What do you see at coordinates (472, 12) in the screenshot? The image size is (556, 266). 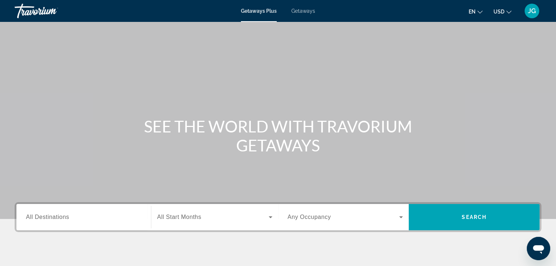 I see `span: en` at bounding box center [472, 12].